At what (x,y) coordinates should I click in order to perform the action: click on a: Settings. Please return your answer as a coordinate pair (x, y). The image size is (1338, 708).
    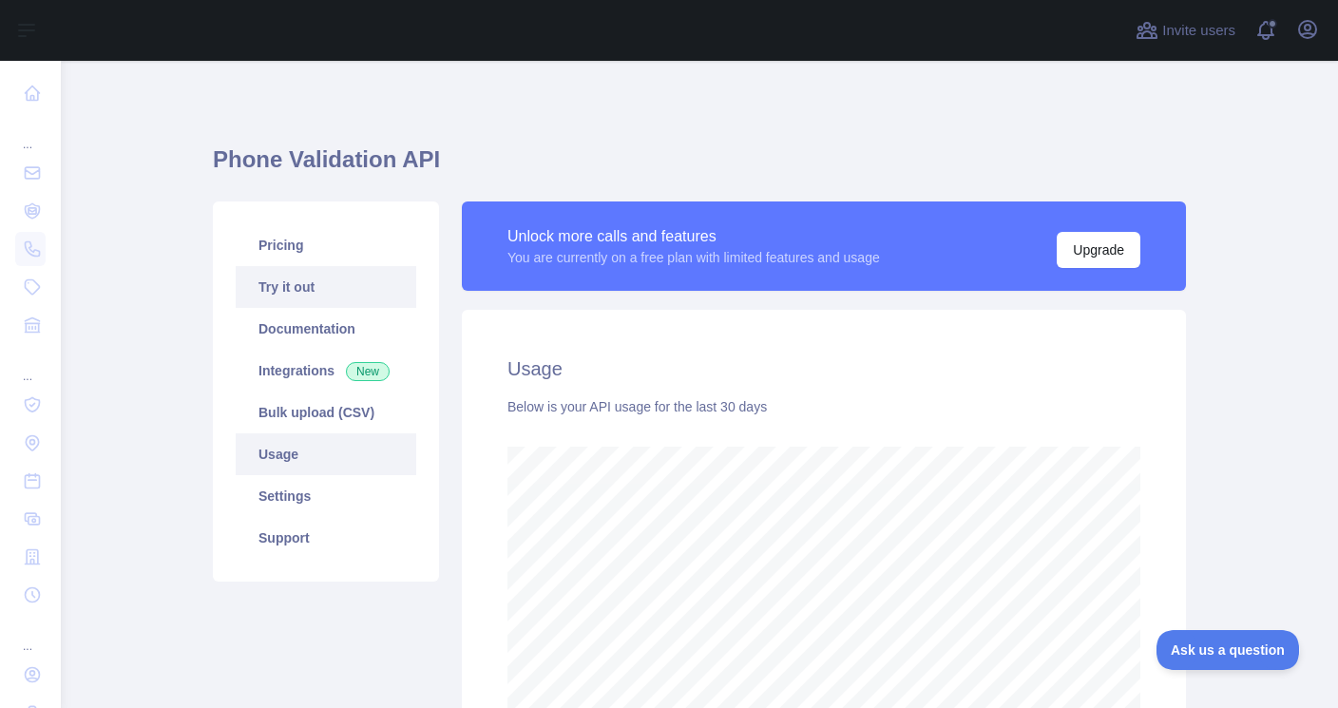
    Looking at the image, I should click on (326, 496).